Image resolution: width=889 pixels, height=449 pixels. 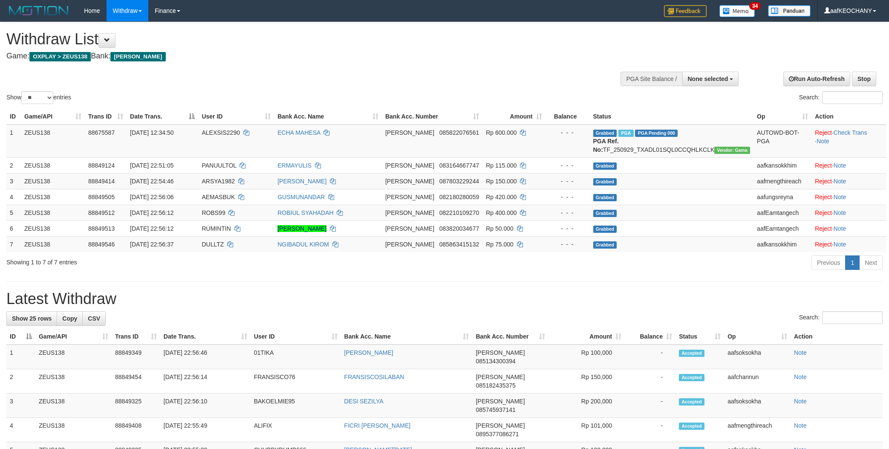 What do you see at coordinates (296, 336) in the screenshot?
I see `th: User ID: activate to sort column ascending` at bounding box center [296, 336].